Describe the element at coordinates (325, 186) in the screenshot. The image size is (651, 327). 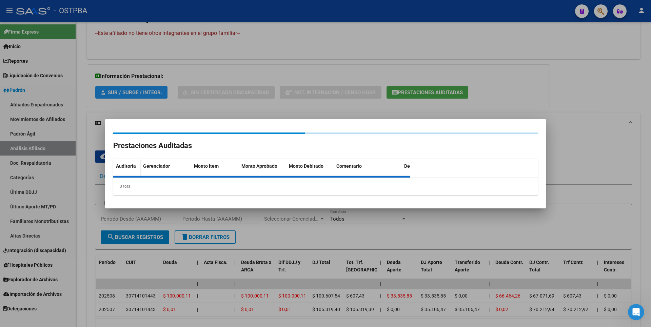
I see `div: 0 total` at that location.